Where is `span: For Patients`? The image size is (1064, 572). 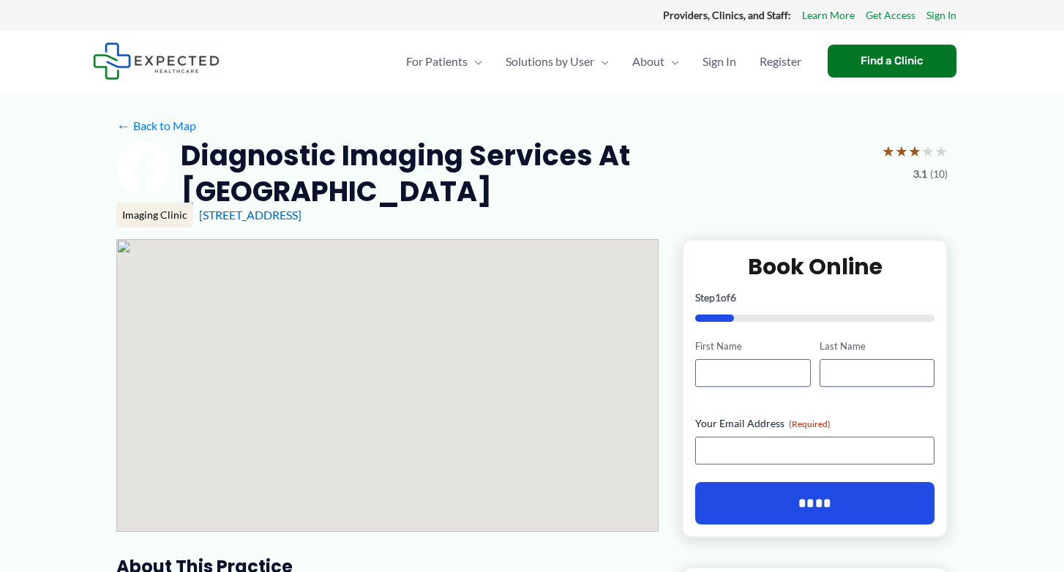
span: For Patients is located at coordinates (437, 61).